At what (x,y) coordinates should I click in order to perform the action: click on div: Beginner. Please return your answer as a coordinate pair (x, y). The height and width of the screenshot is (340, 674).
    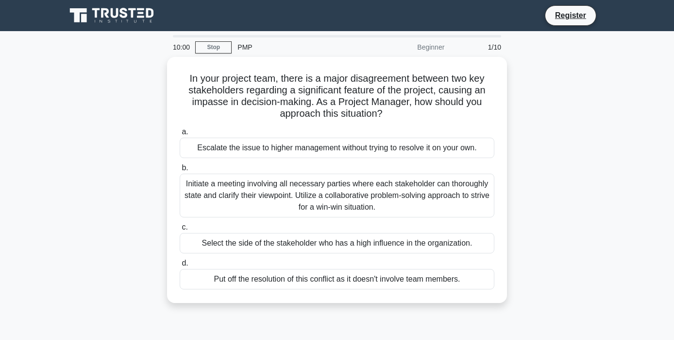
    Looking at the image, I should click on (408, 47).